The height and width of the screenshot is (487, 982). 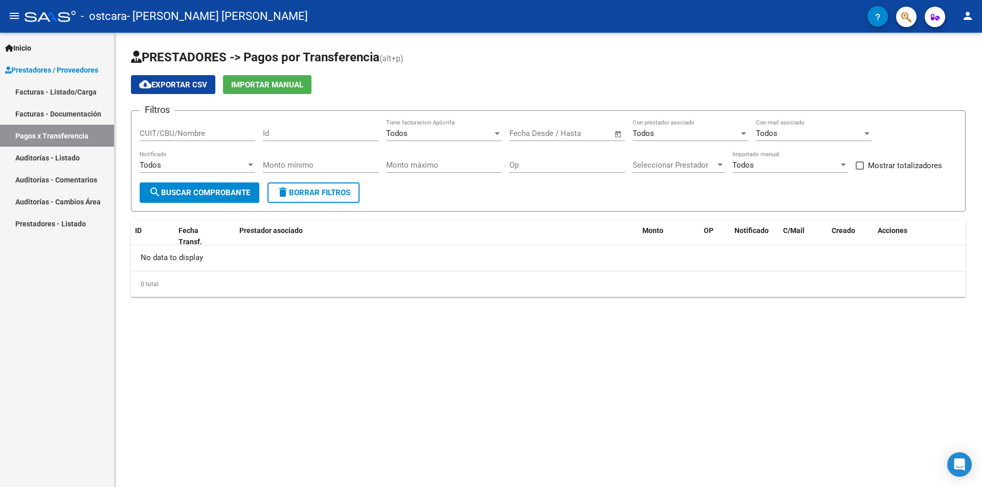 I want to click on span: (alt+p), so click(x=391, y=58).